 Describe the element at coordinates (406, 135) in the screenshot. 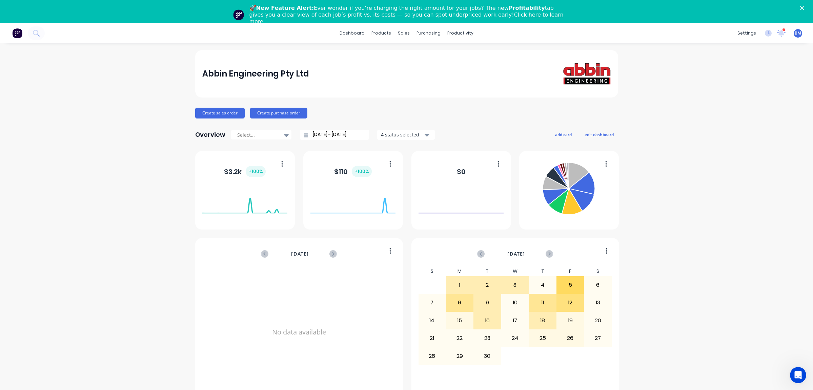

I see `button: 4 status selected` at that location.